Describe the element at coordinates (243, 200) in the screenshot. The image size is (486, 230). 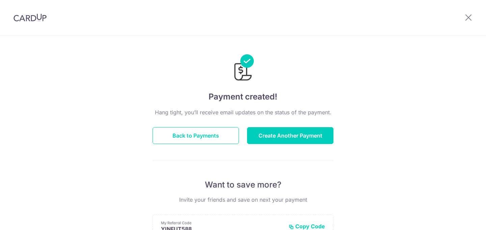
I see `p: Invite your friends and save on next your payment` at that location.